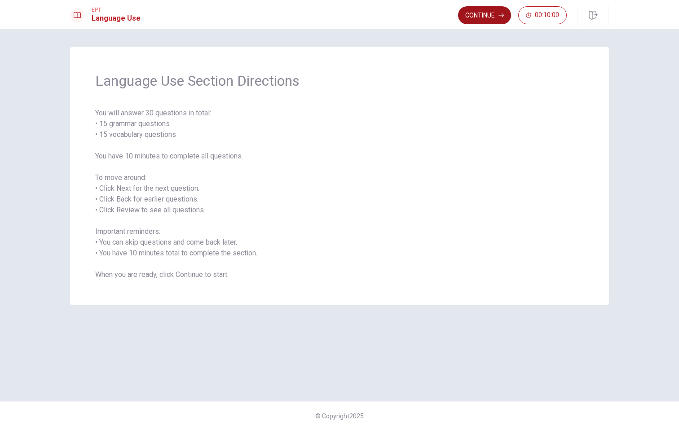 This screenshot has height=430, width=679. What do you see at coordinates (339, 194) in the screenshot?
I see `span: You will answer 30 questions in total: • 15 grammar questions • 15 vocabulary questions You have ...` at bounding box center [339, 194].